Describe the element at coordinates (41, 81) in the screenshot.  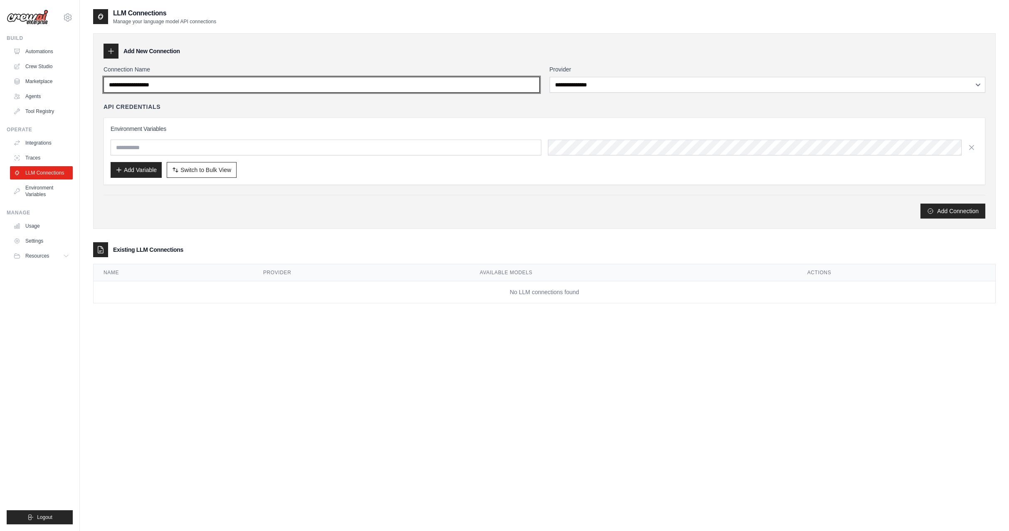
I see `a: Marketplace` at that location.